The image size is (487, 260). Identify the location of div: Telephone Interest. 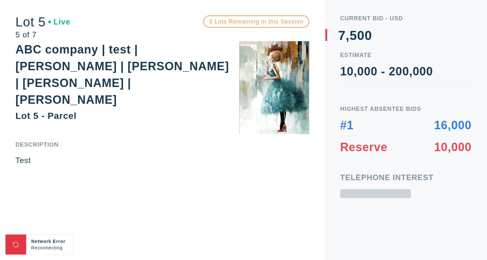
(406, 177).